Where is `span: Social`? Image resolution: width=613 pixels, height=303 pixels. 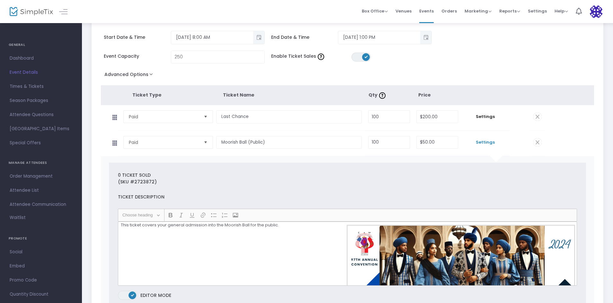 span: Social is located at coordinates (41, 252).